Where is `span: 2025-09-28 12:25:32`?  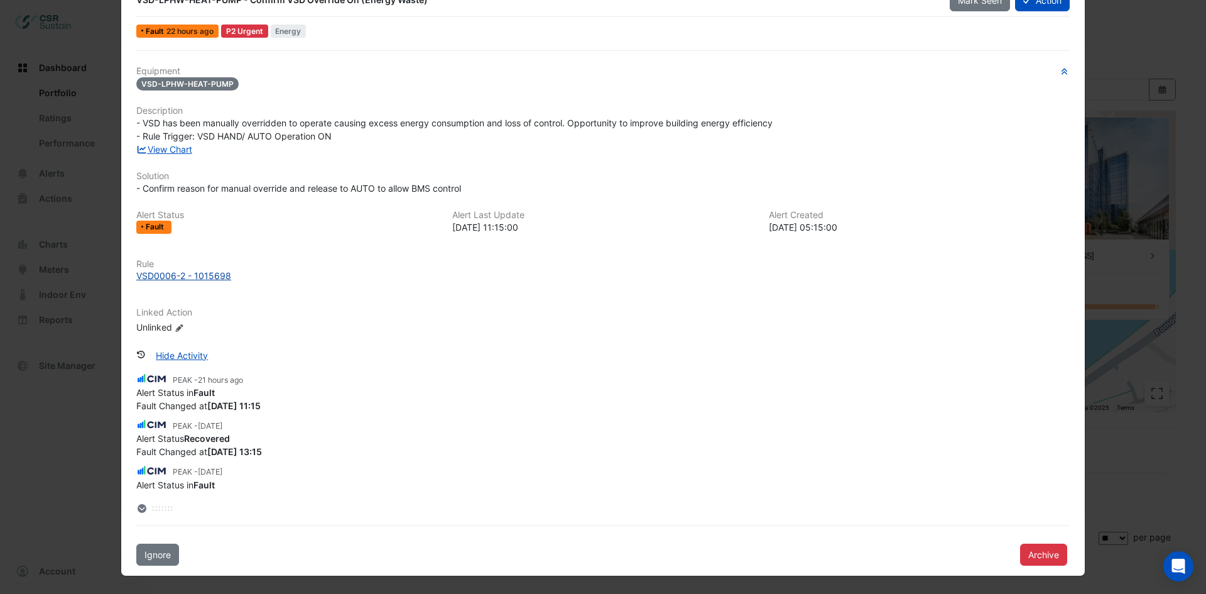 span: 2025-09-28 12:25:32 is located at coordinates (220, 379).